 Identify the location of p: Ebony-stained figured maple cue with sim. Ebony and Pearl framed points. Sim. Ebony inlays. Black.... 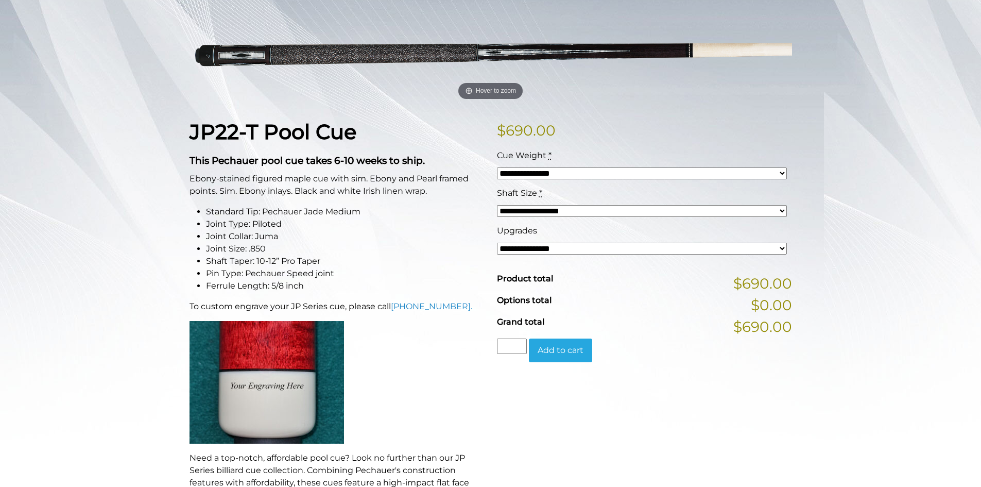
(337, 185).